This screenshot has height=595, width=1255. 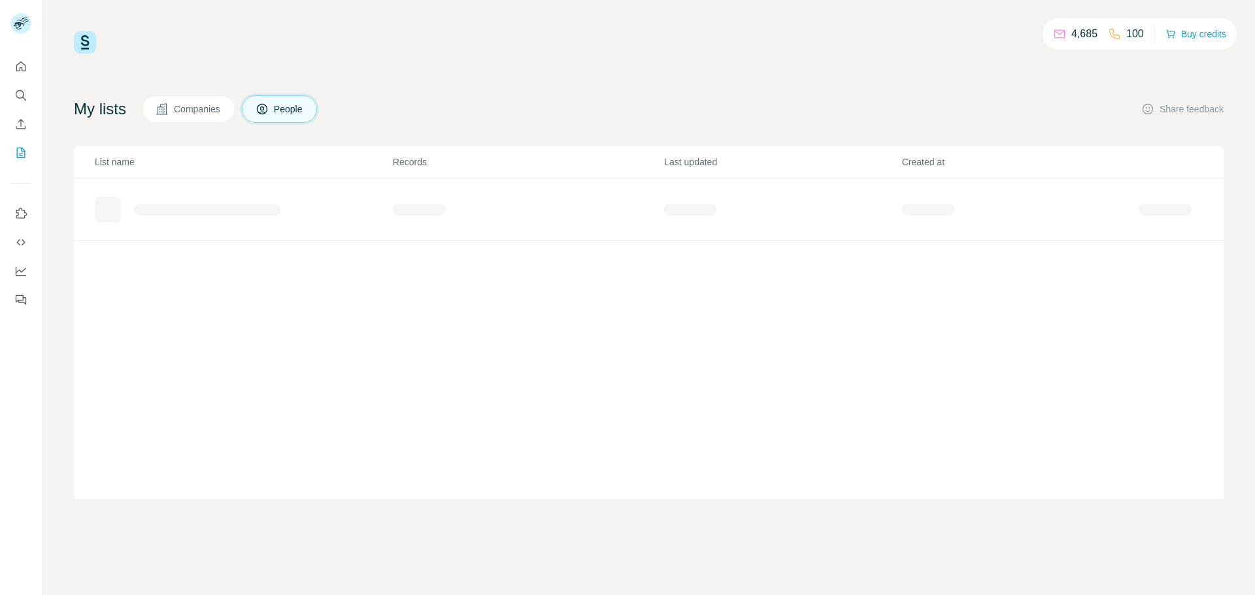 What do you see at coordinates (21, 242) in the screenshot?
I see `button: Use Surfe API` at bounding box center [21, 242].